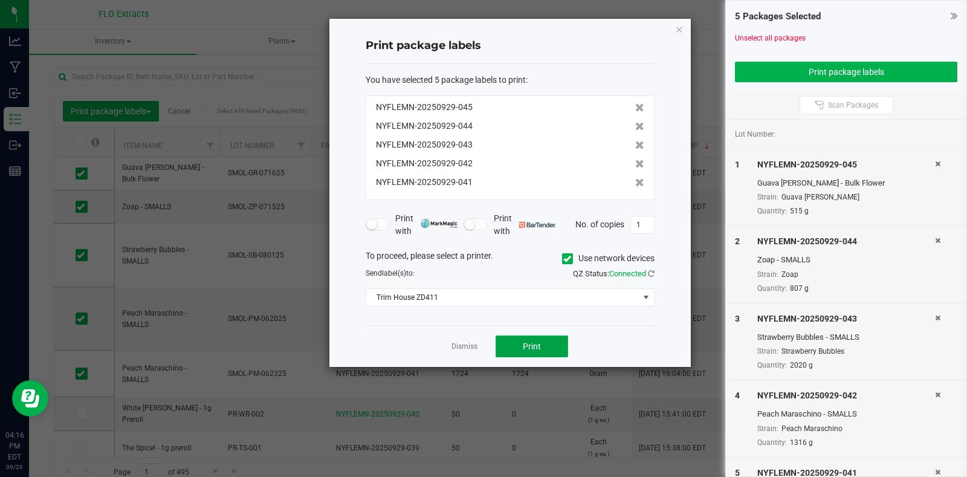 The image size is (967, 477). What do you see at coordinates (812, 429) in the screenshot?
I see `span: Peach Maraschino` at bounding box center [812, 429].